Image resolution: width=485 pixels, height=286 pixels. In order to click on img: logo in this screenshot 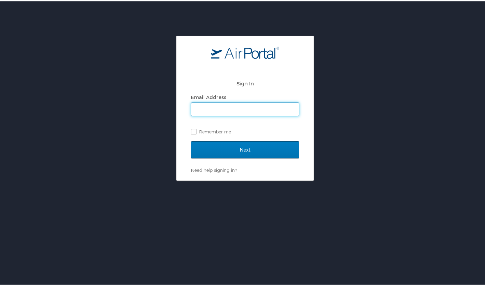, I will do `click(245, 51)`.